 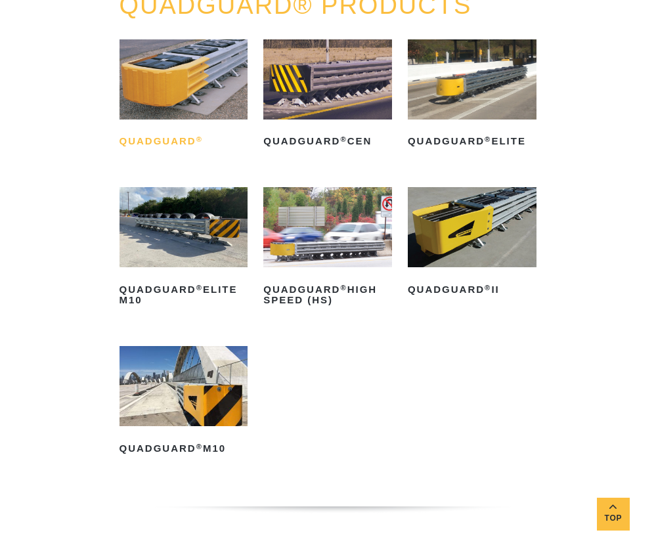 What do you see at coordinates (184, 402) in the screenshot?
I see `a: QuadGuard®M10` at bounding box center [184, 402].